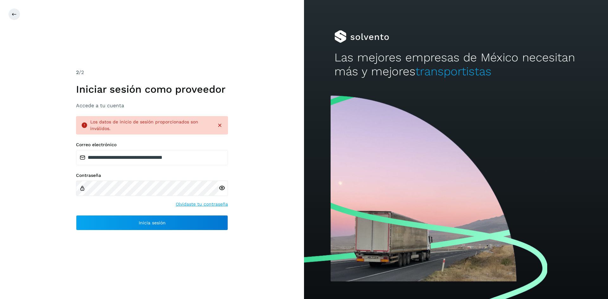  Describe the element at coordinates (152, 145) in the screenshot. I see `label: Correo electrónico` at that location.